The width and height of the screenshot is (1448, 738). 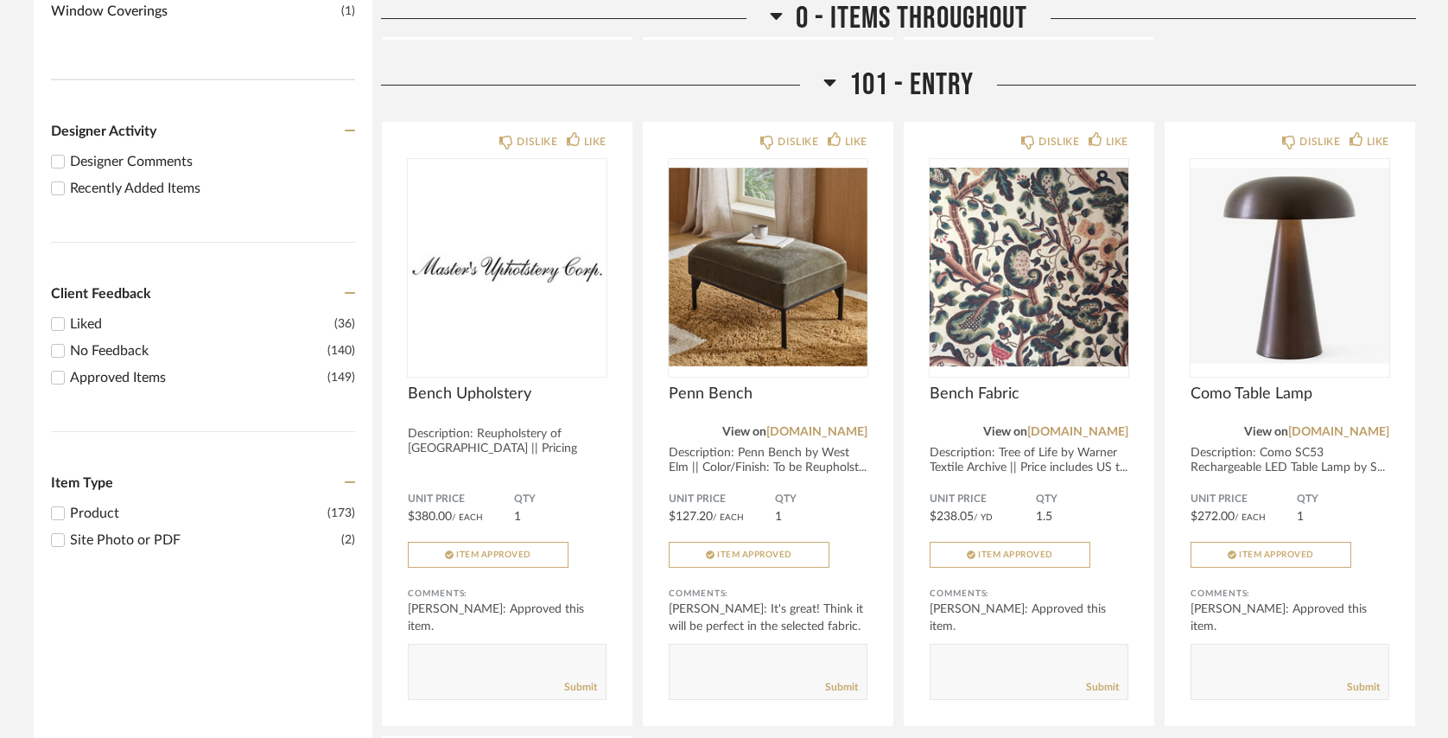 I want to click on div: Description: Penn Bench by West Elm || Color/Finish: To be Reupholst..., so click(x=768, y=460).